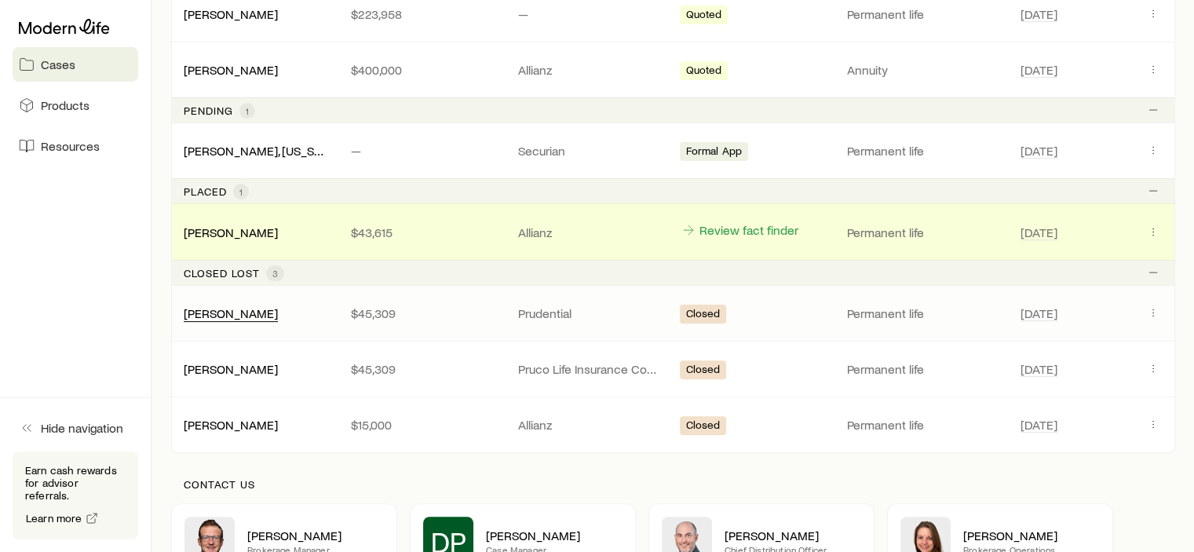 The width and height of the screenshot is (1194, 552). What do you see at coordinates (924, 70) in the screenshot?
I see `p: Annuity` at bounding box center [924, 70].